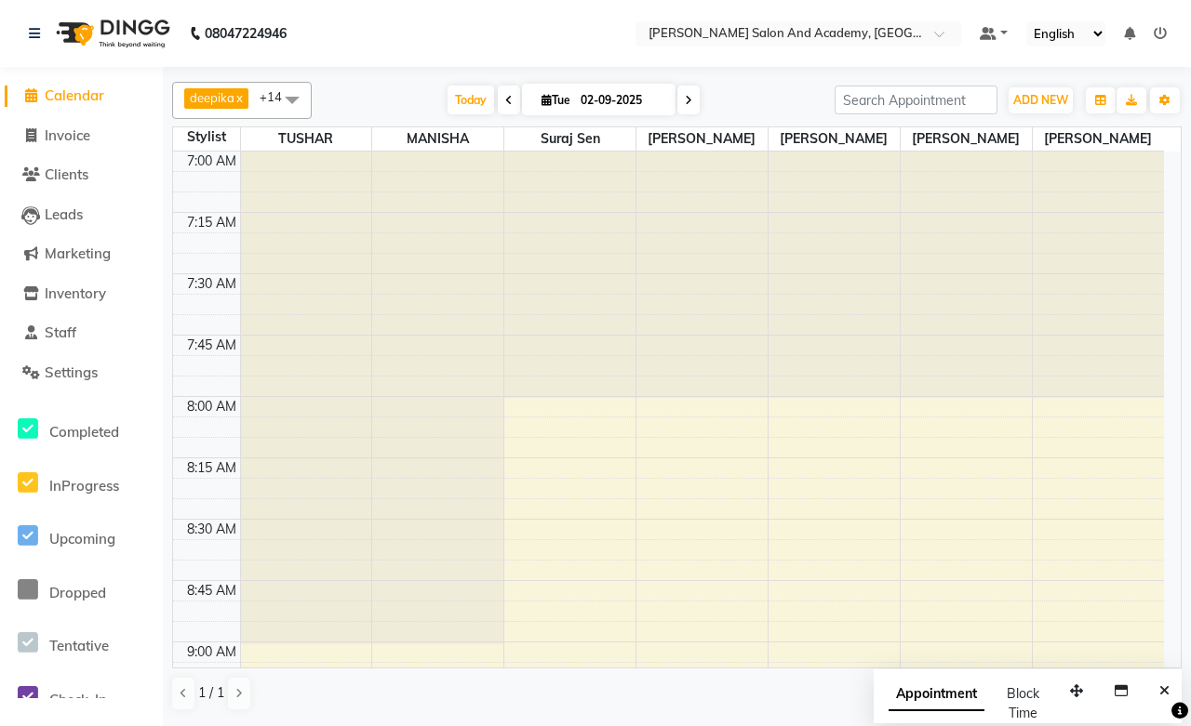 Image resolution: width=1191 pixels, height=726 pixels. I want to click on span: Invoice, so click(67, 135).